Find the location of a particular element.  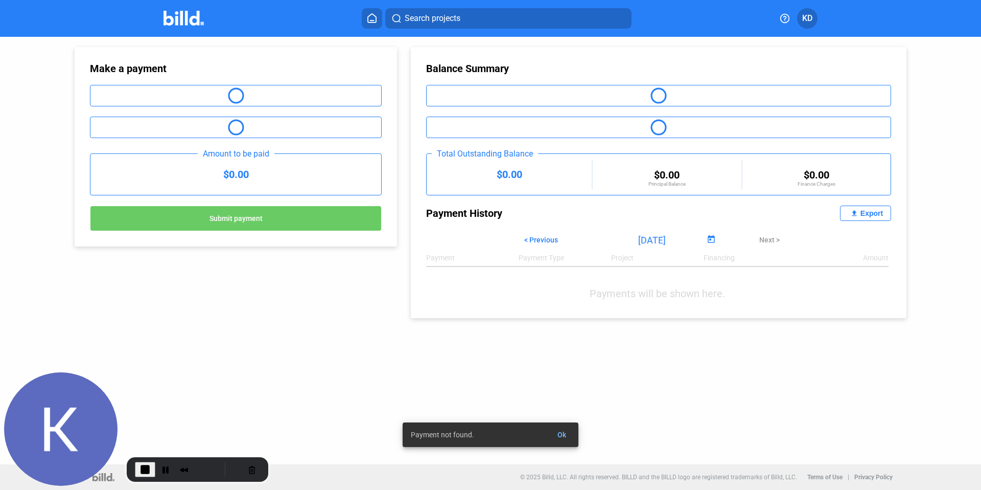

div: Finance Charges is located at coordinates (817, 183).